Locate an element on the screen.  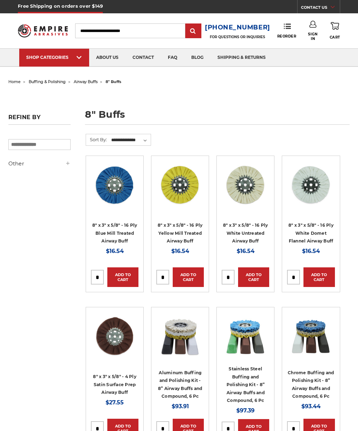
a: 8 inch airway buffing wheel and compound kit for stainless steel is located at coordinates (246, 336).